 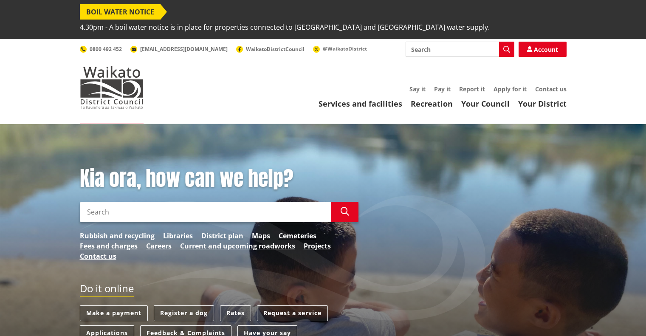 I want to click on a: WaikatoDistrictCouncil, so click(x=270, y=49).